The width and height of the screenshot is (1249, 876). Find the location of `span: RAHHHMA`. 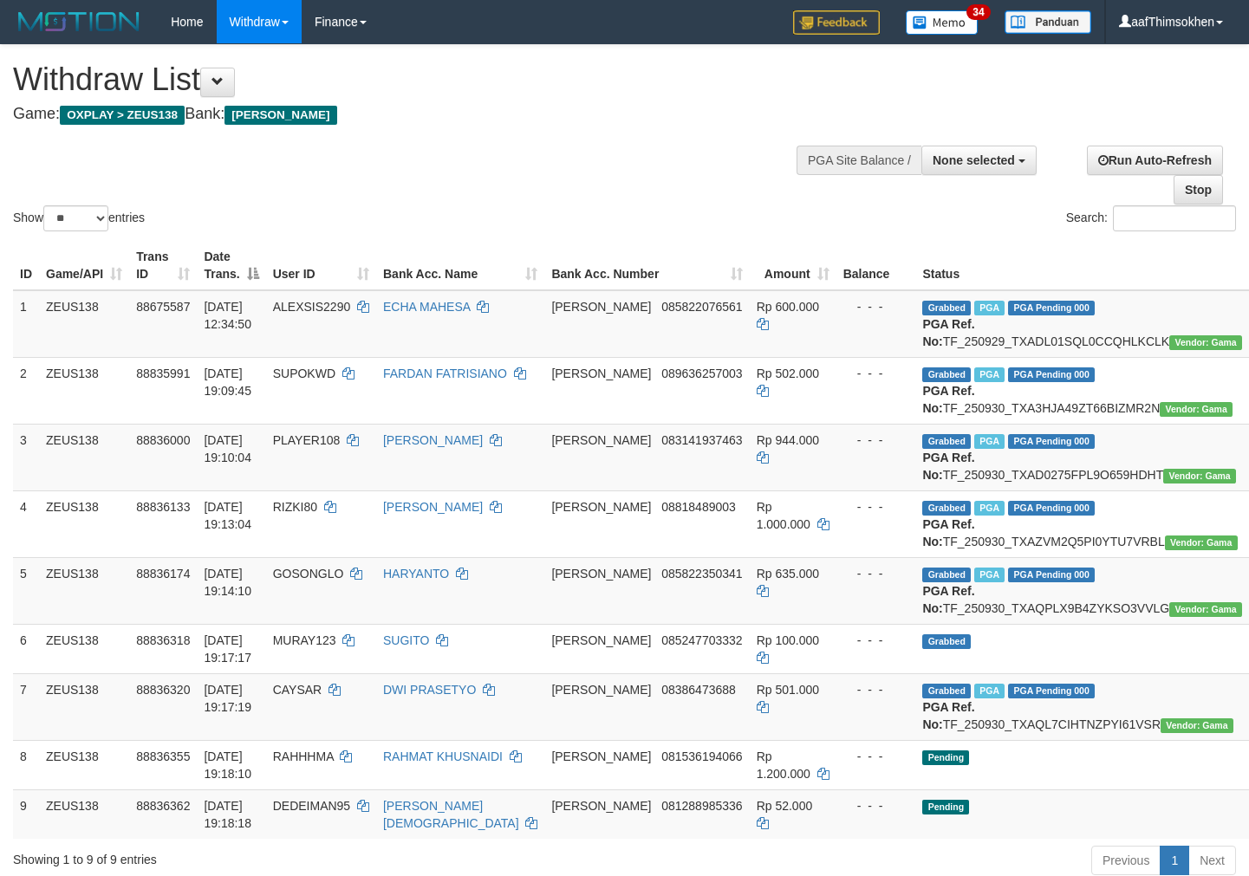

span: RAHHHMA is located at coordinates (303, 757).